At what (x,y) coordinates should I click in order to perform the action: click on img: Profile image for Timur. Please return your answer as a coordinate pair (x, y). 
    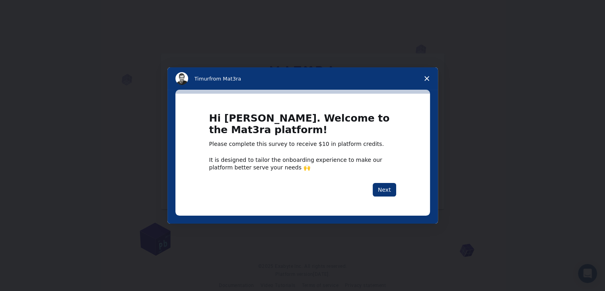
    Looking at the image, I should click on (182, 78).